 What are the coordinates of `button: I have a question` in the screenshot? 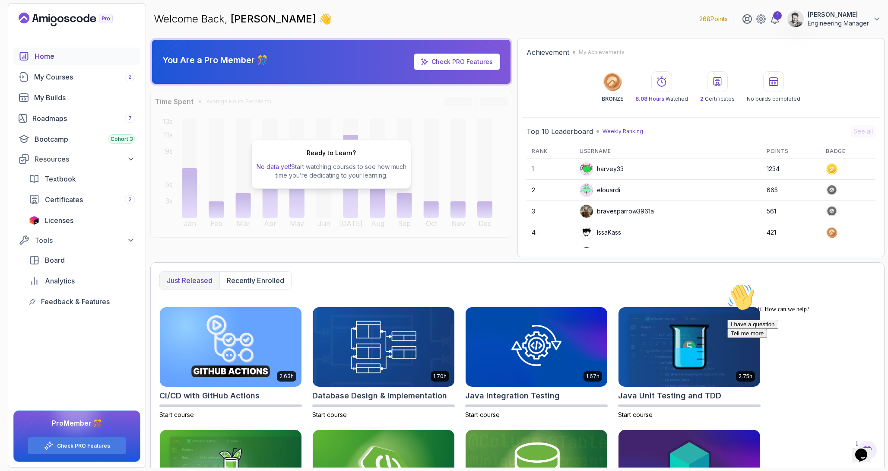 It's located at (29, 44).